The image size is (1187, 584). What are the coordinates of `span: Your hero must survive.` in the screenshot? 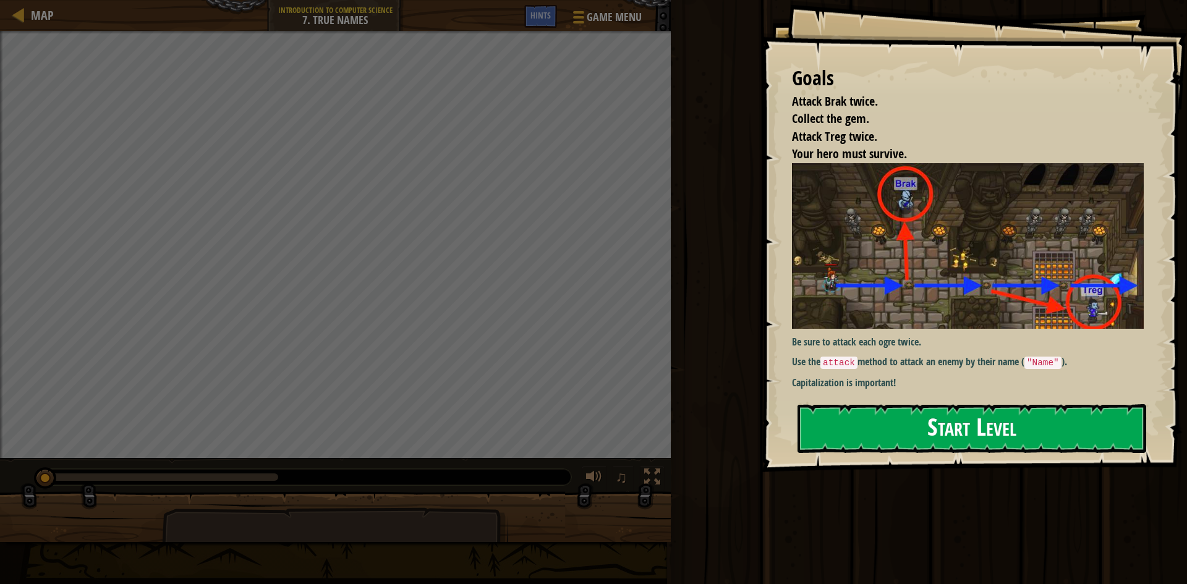 It's located at (849, 153).